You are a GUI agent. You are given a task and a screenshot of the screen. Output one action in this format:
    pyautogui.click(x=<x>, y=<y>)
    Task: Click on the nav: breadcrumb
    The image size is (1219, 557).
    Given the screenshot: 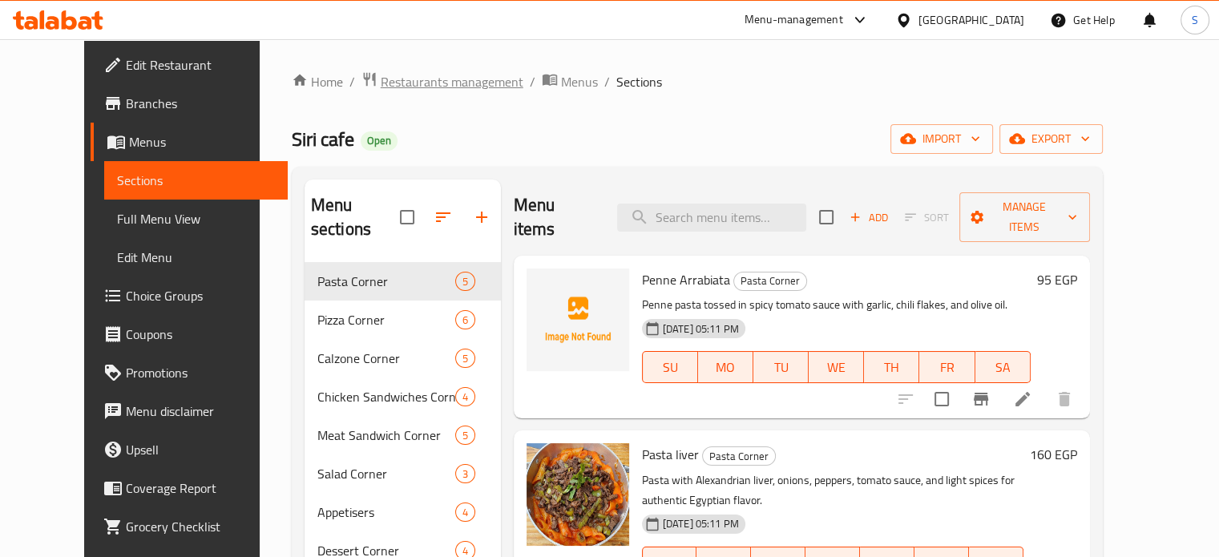 What is the action you would take?
    pyautogui.click(x=697, y=82)
    